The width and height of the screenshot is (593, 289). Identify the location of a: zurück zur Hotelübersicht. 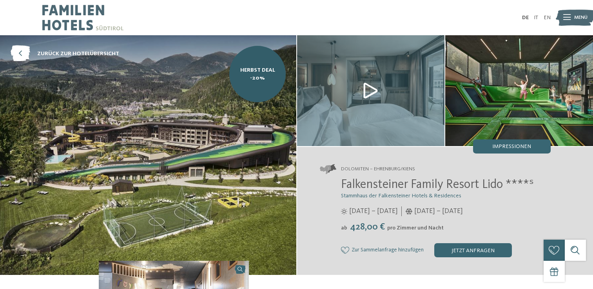
(65, 54).